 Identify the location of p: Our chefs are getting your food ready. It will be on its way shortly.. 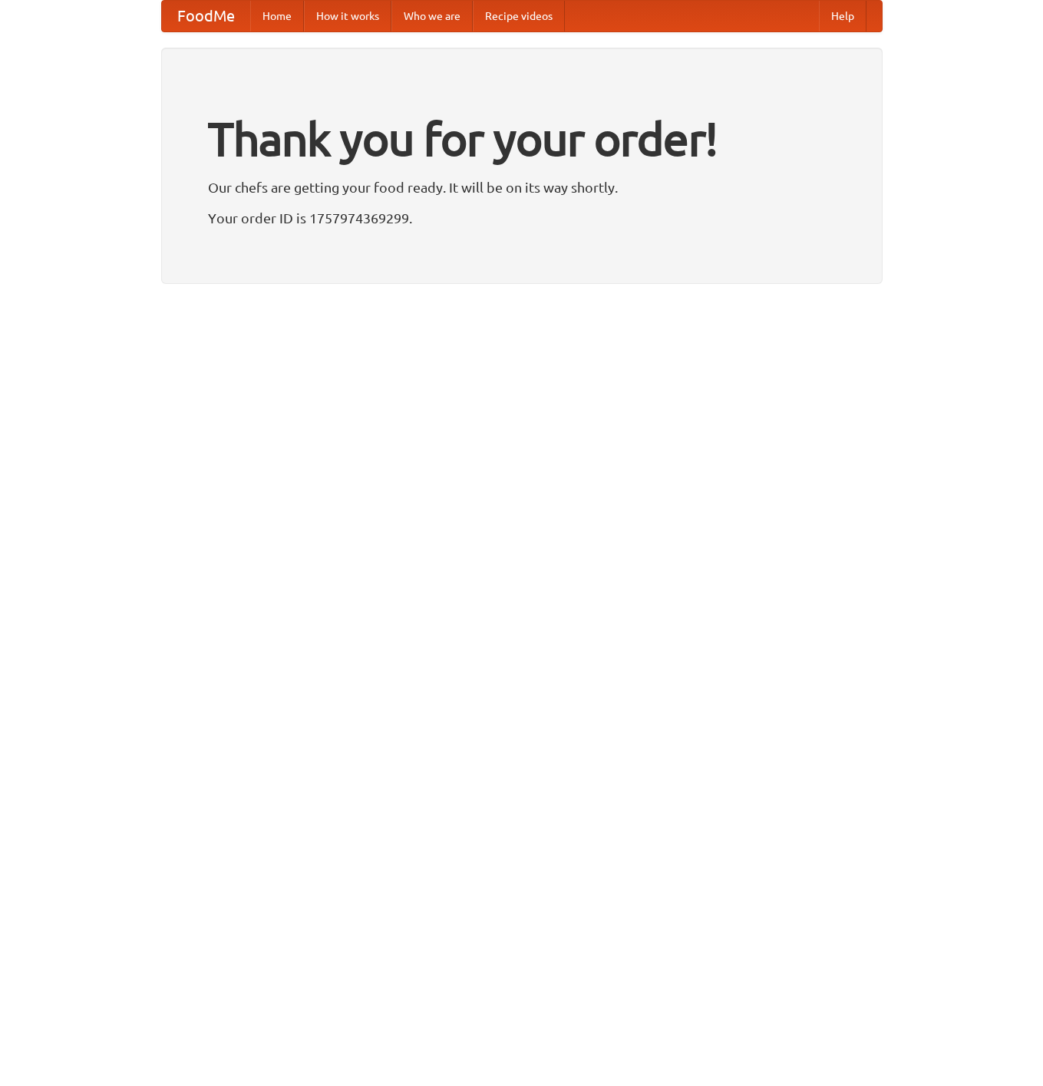
(522, 187).